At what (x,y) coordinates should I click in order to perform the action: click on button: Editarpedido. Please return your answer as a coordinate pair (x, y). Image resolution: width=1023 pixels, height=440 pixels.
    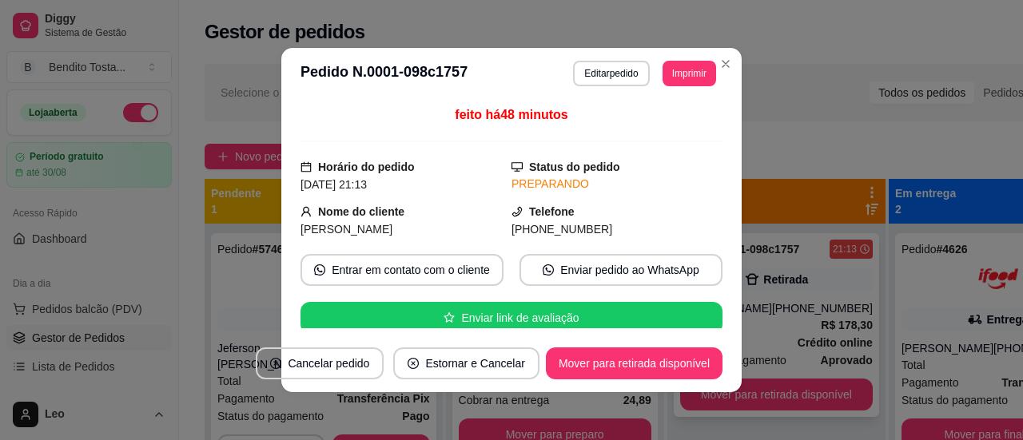
    Looking at the image, I should click on (610, 74).